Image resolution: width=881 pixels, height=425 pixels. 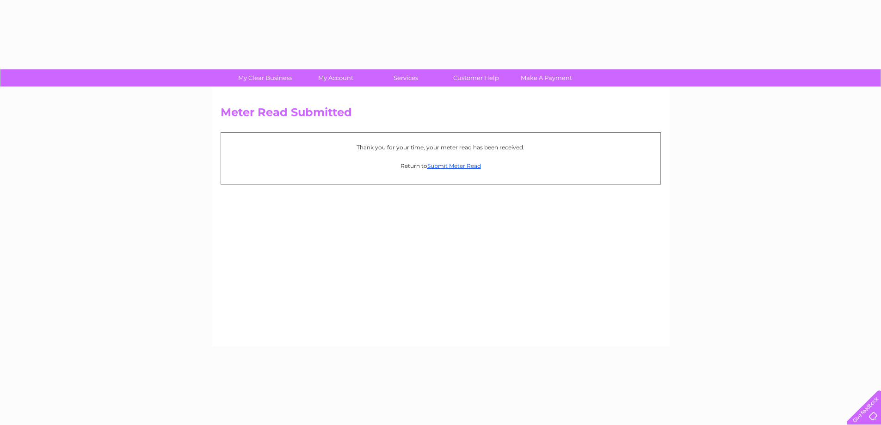 I want to click on a: Submit Meter Read, so click(x=454, y=166).